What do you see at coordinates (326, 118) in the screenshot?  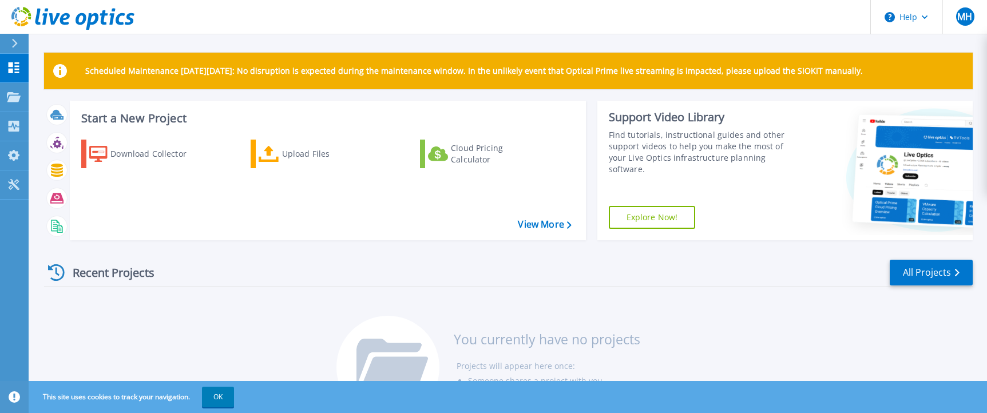 I see `h3: Start a New Project` at bounding box center [326, 118].